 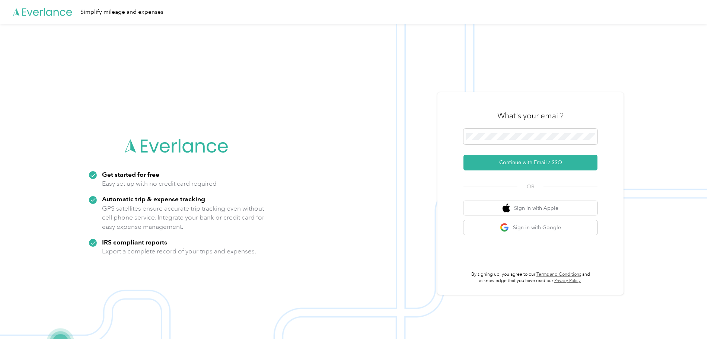 I want to click on img: apple logo, so click(x=506, y=208).